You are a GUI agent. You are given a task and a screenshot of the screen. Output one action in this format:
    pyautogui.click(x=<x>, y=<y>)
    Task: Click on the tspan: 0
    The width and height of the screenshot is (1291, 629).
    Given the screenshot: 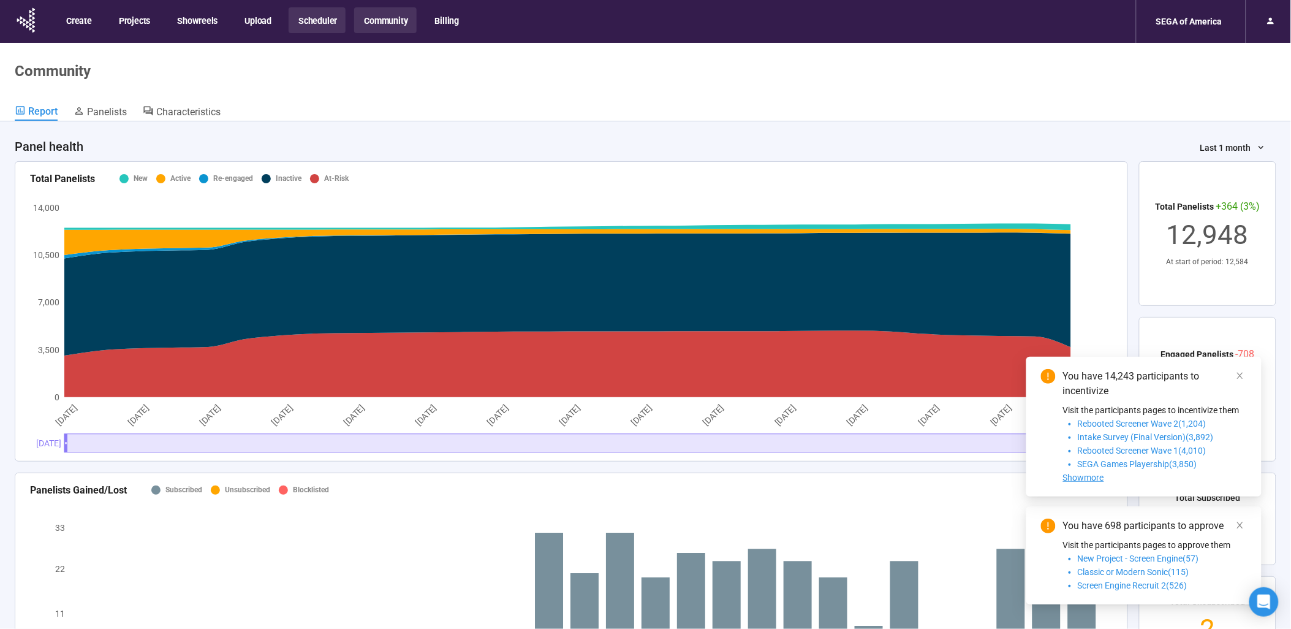 What is the action you would take?
    pyautogui.click(x=57, y=397)
    